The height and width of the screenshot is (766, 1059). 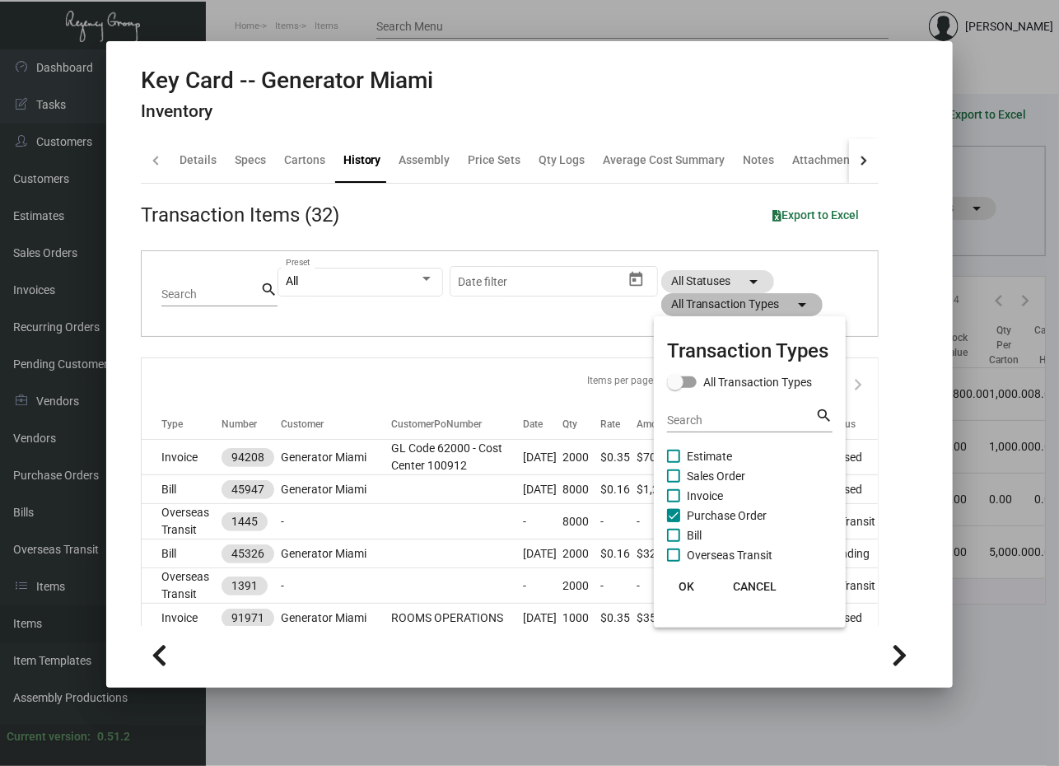 I want to click on span: Estimate, so click(x=709, y=456).